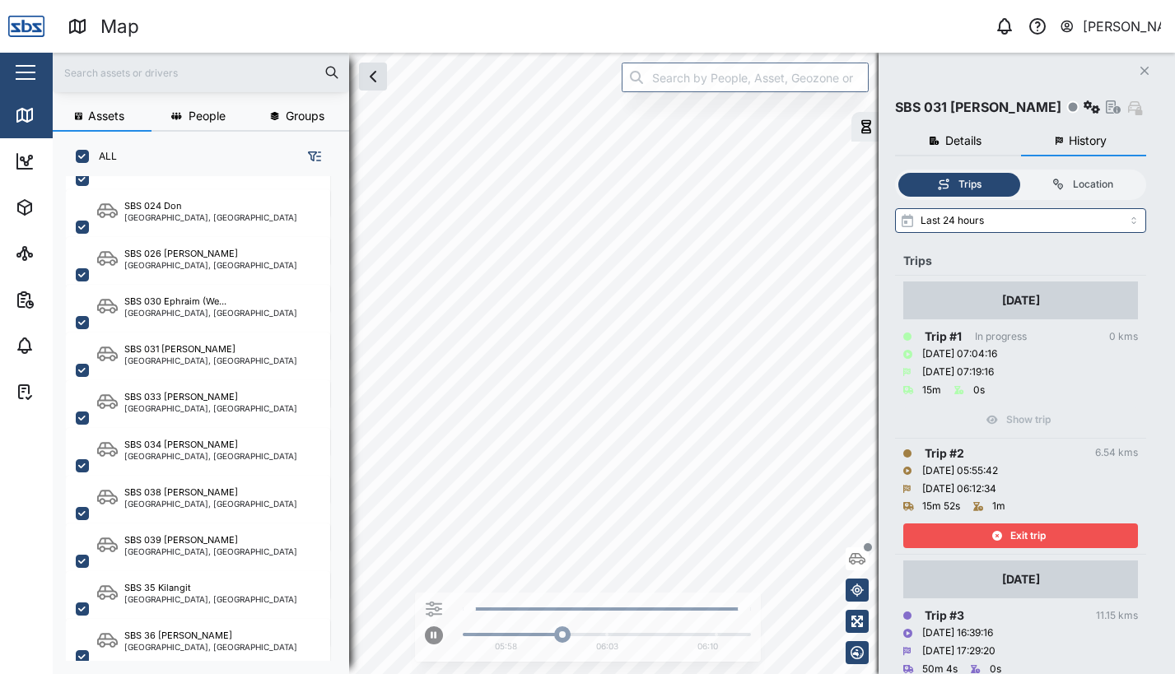  What do you see at coordinates (157, 588) in the screenshot?
I see `div: SBS 35 Kilangit` at bounding box center [157, 588].